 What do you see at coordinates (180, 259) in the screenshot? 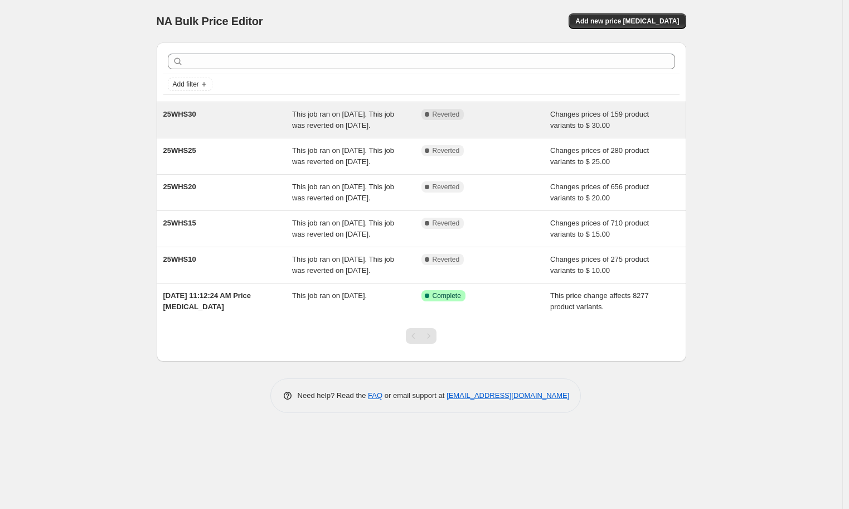
I see `span: 25WHS10` at bounding box center [180, 259].